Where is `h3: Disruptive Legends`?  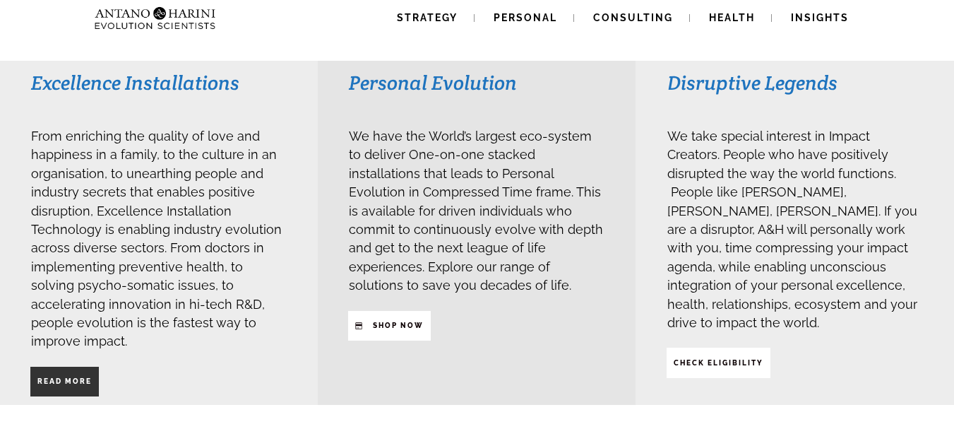
h3: Disruptive Legends is located at coordinates (794, 83).